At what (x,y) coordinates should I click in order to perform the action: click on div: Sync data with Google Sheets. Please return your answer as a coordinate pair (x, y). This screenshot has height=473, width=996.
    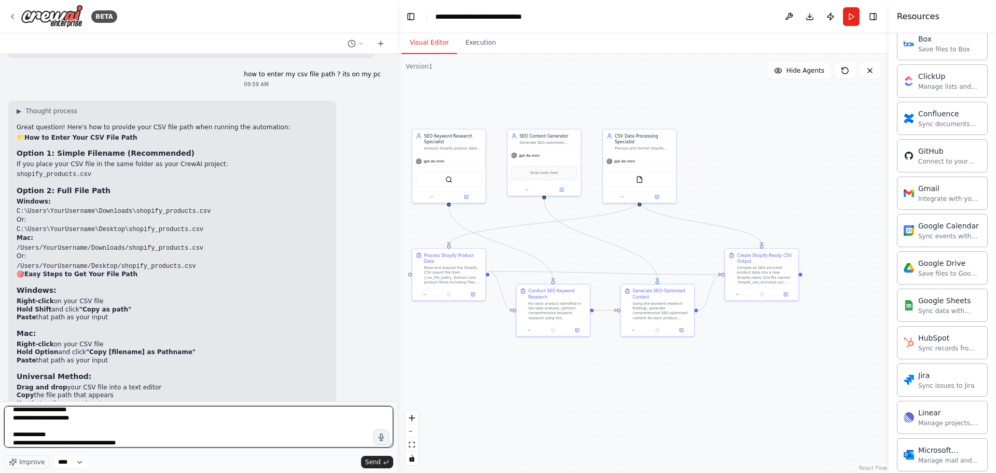
    Looking at the image, I should click on (949, 311).